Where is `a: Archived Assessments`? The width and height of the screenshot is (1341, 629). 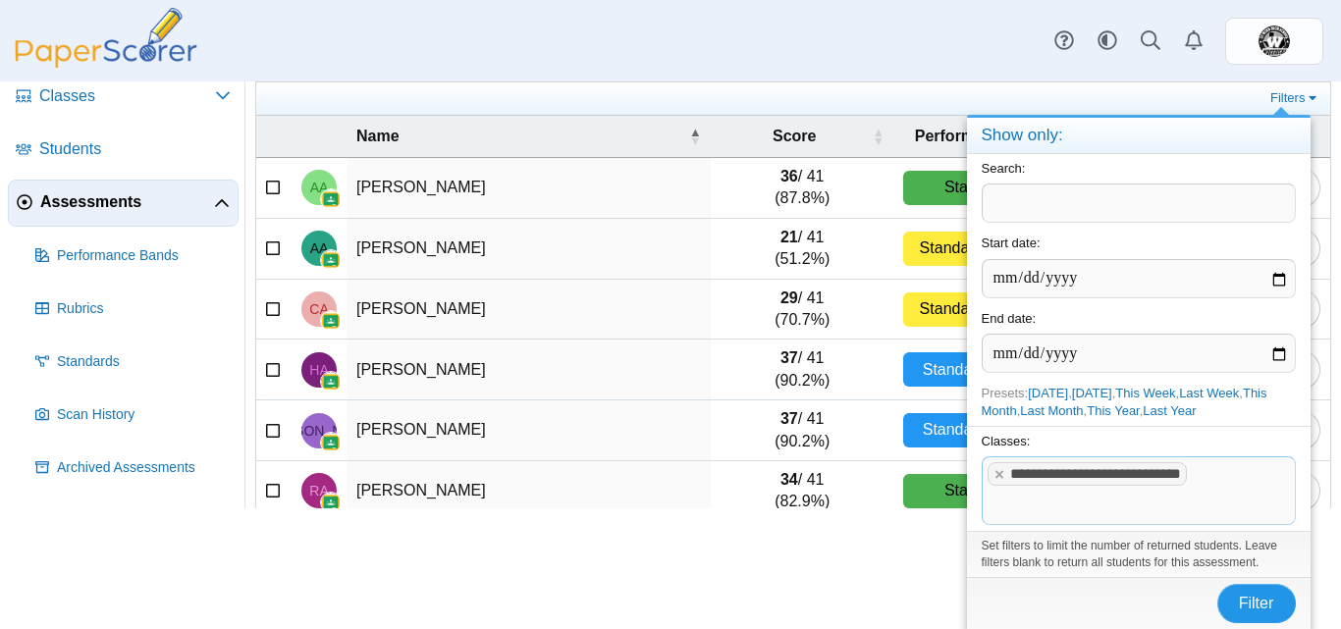
a: Archived Assessments is located at coordinates (132, 468).